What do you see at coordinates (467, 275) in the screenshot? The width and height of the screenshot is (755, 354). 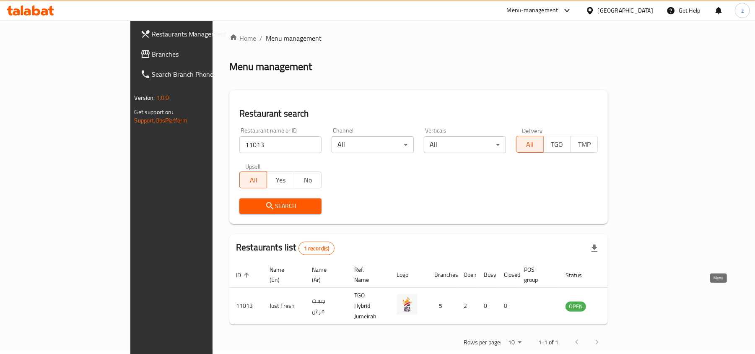 I see `th: Open` at bounding box center [467, 275].